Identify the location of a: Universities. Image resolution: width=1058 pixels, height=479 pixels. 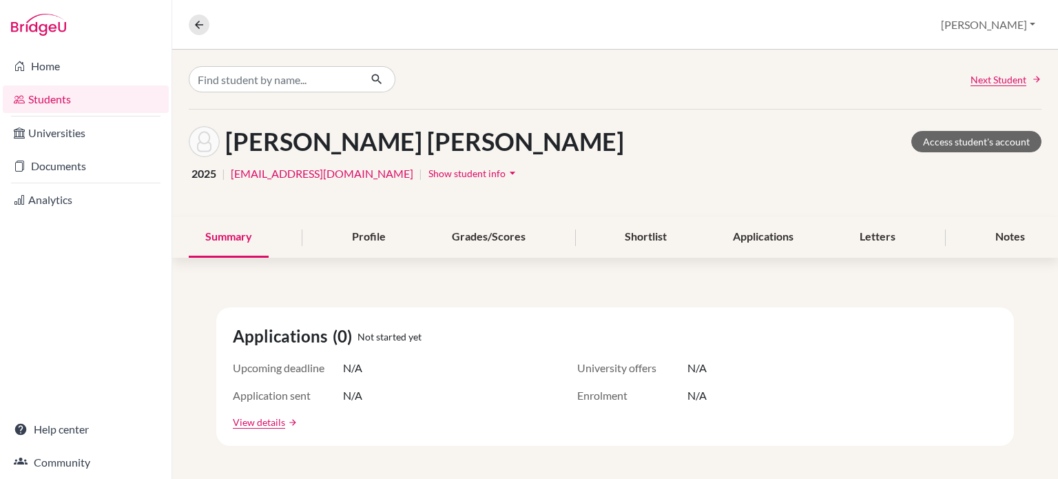
(85, 133).